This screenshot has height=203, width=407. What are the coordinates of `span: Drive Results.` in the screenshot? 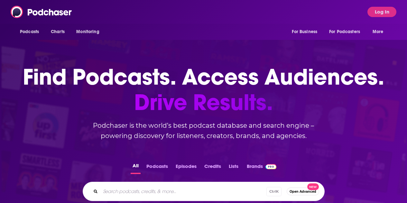 It's located at (203, 102).